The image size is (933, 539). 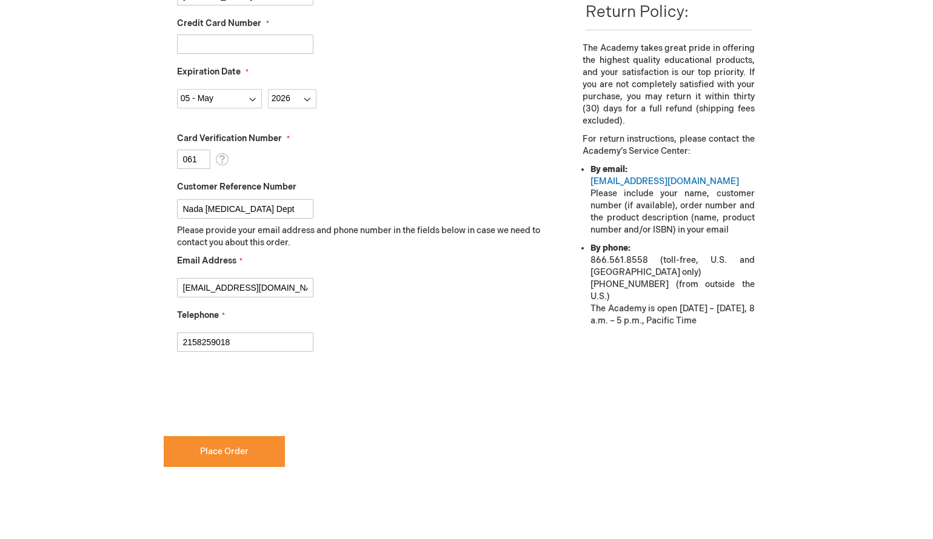 What do you see at coordinates (207, 261) in the screenshot?
I see `span: Email Address` at bounding box center [207, 261].